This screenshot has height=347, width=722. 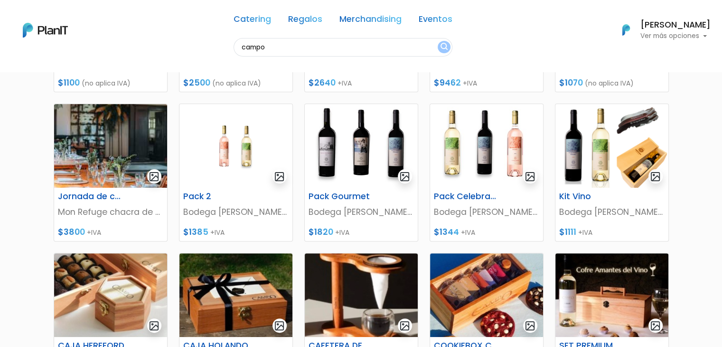 What do you see at coordinates (111, 295) in the screenshot?
I see `img: thumb_C843F85B-81AD-4E98-913E-C4BCC45CF65E.jpeg` at bounding box center [111, 295].